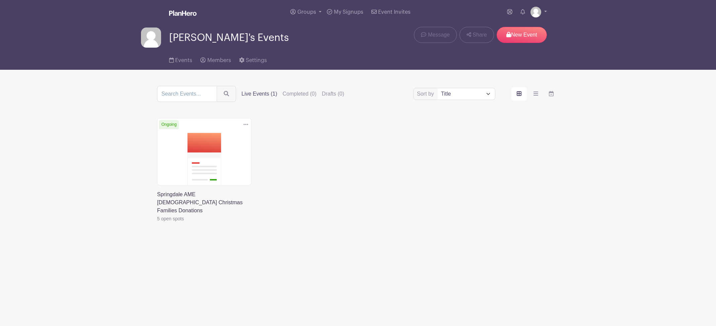  What do you see at coordinates (435, 35) in the screenshot?
I see `a: Message` at bounding box center [435, 35].